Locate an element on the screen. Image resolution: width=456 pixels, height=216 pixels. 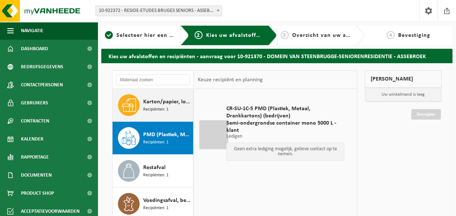
span: Navigatie is located at coordinates (32, 31).